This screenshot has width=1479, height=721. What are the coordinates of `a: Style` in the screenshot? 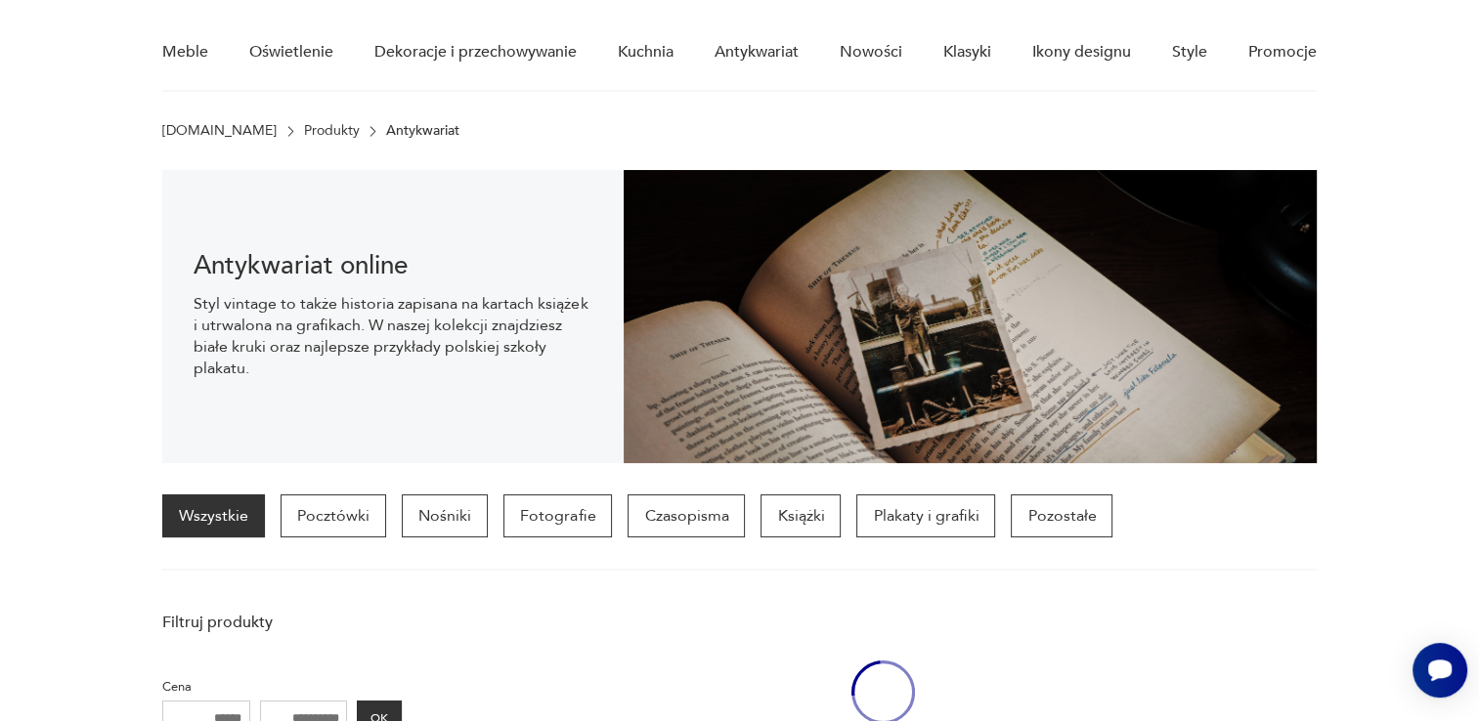 It's located at (1190, 52).